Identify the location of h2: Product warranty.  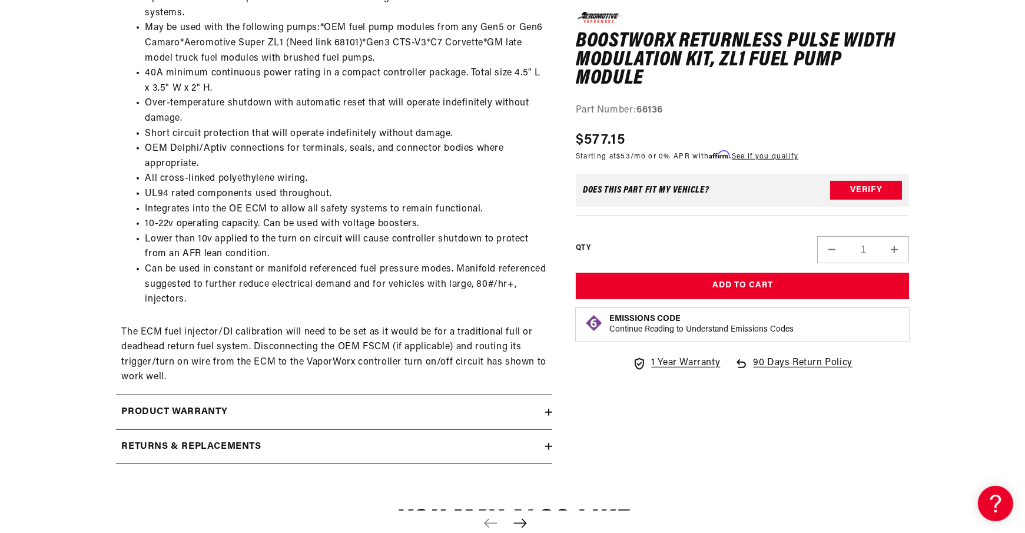
(175, 412).